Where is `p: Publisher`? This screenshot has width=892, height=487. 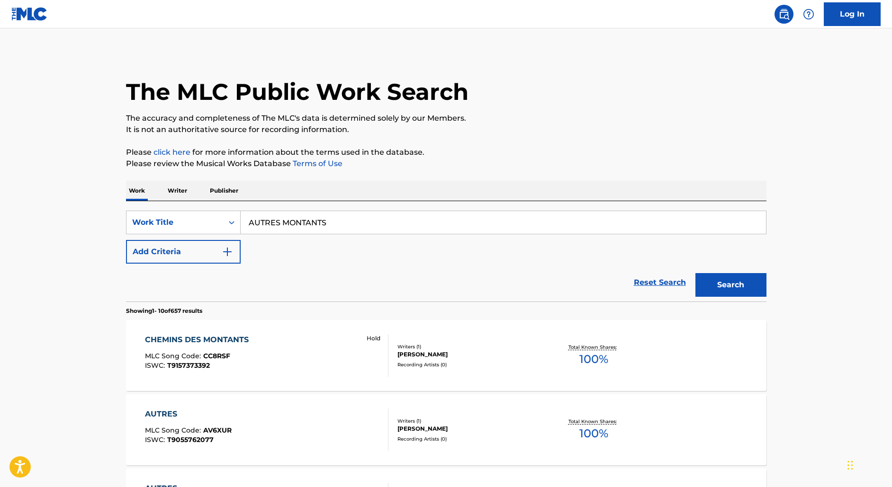
p: Publisher is located at coordinates (224, 191).